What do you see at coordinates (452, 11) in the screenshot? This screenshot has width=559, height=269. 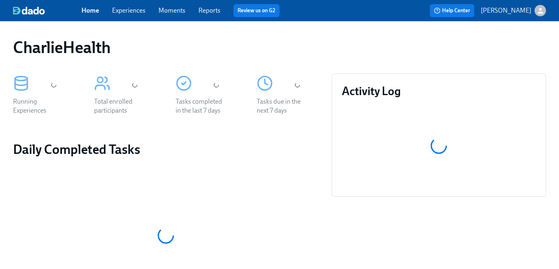 I see `span: Help Center` at bounding box center [452, 11].